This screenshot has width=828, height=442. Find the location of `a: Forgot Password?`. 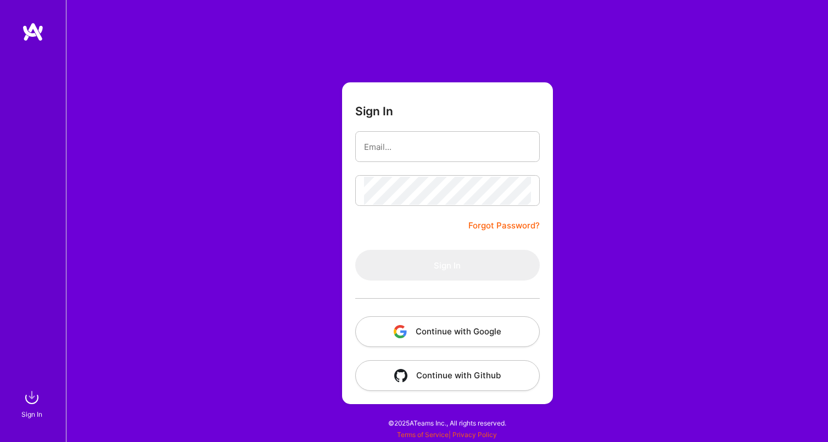

a: Forgot Password? is located at coordinates (504, 226).